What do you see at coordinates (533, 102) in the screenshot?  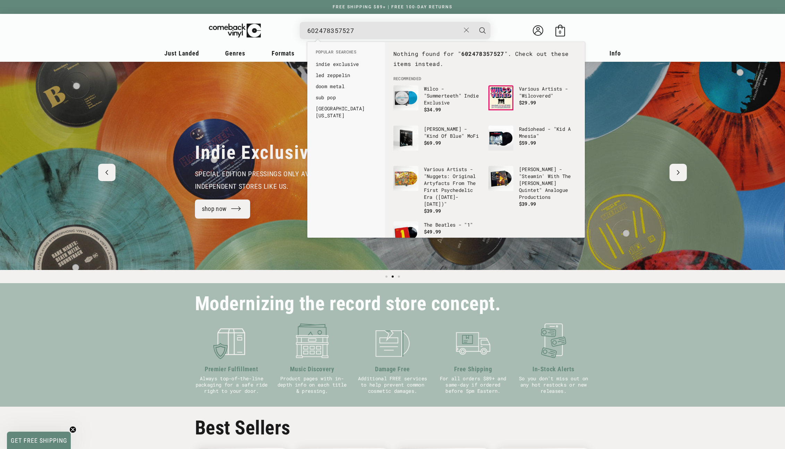 I see `a: Various Artists - "Wilcovered" Various Artists - "Wilcovered" $29.99` at bounding box center [533, 102].